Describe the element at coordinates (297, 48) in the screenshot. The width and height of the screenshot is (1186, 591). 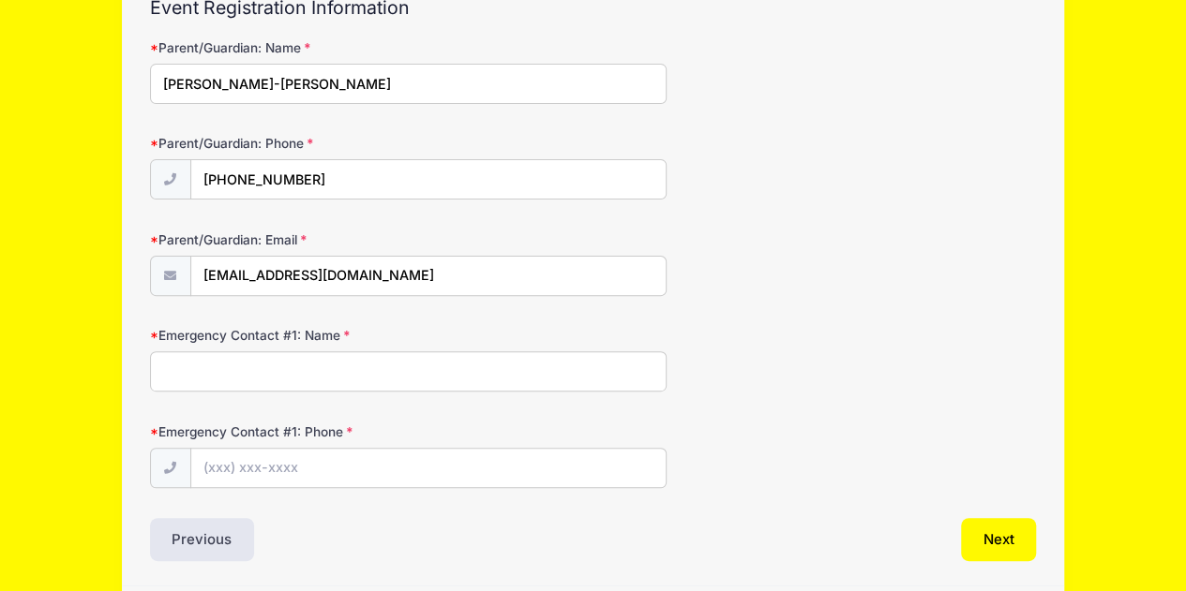
I see `label: Parent/Guardian: Name` at that location.